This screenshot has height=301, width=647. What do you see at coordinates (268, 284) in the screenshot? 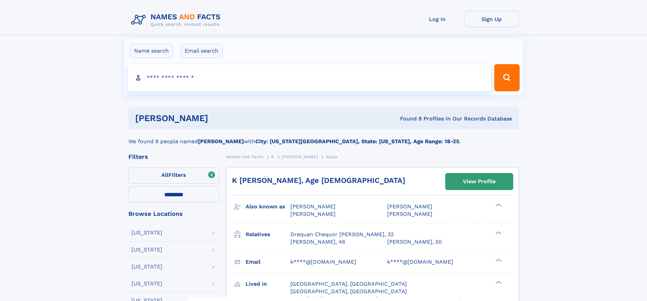
I see `h3: Lived in` at bounding box center [268, 284].